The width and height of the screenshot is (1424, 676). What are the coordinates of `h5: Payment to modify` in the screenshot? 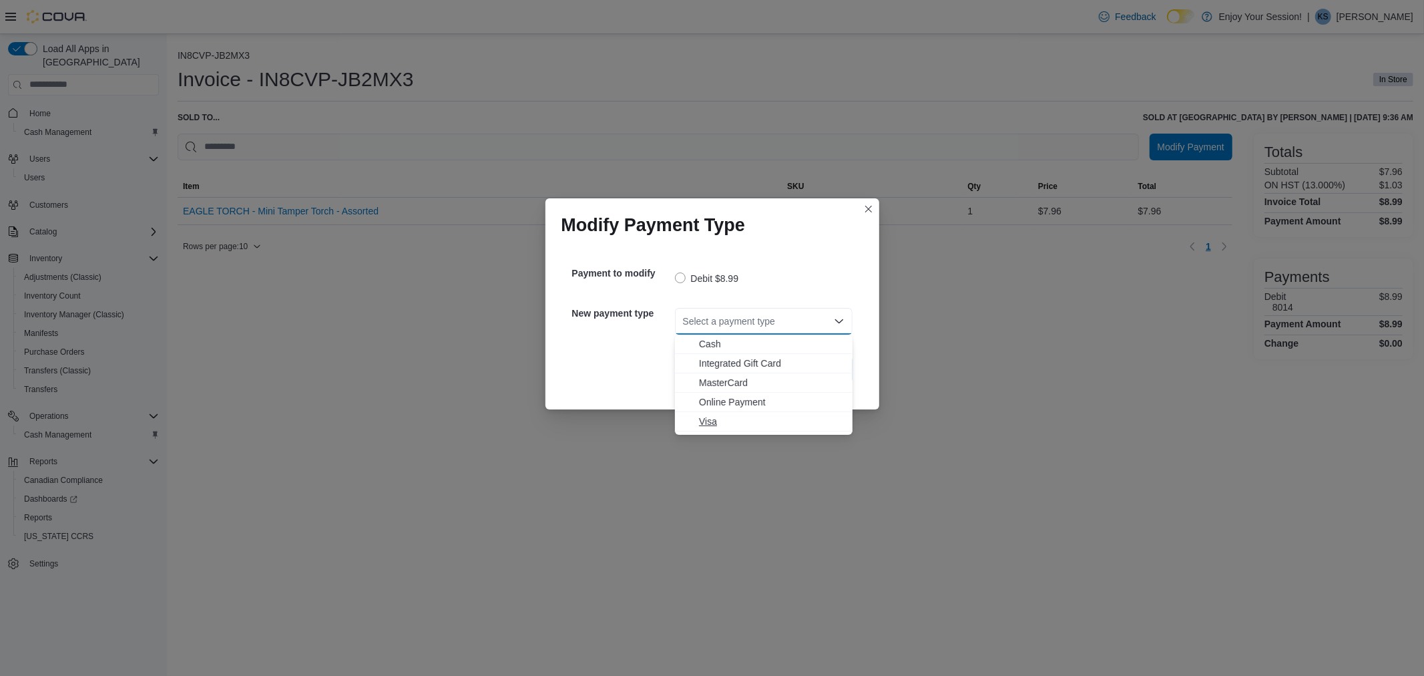 It's located at (622, 273).